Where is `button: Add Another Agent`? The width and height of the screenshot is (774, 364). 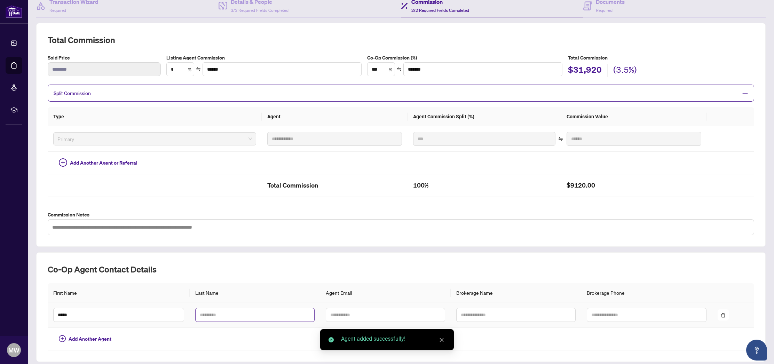 button: Add Another Agent is located at coordinates (85, 339).